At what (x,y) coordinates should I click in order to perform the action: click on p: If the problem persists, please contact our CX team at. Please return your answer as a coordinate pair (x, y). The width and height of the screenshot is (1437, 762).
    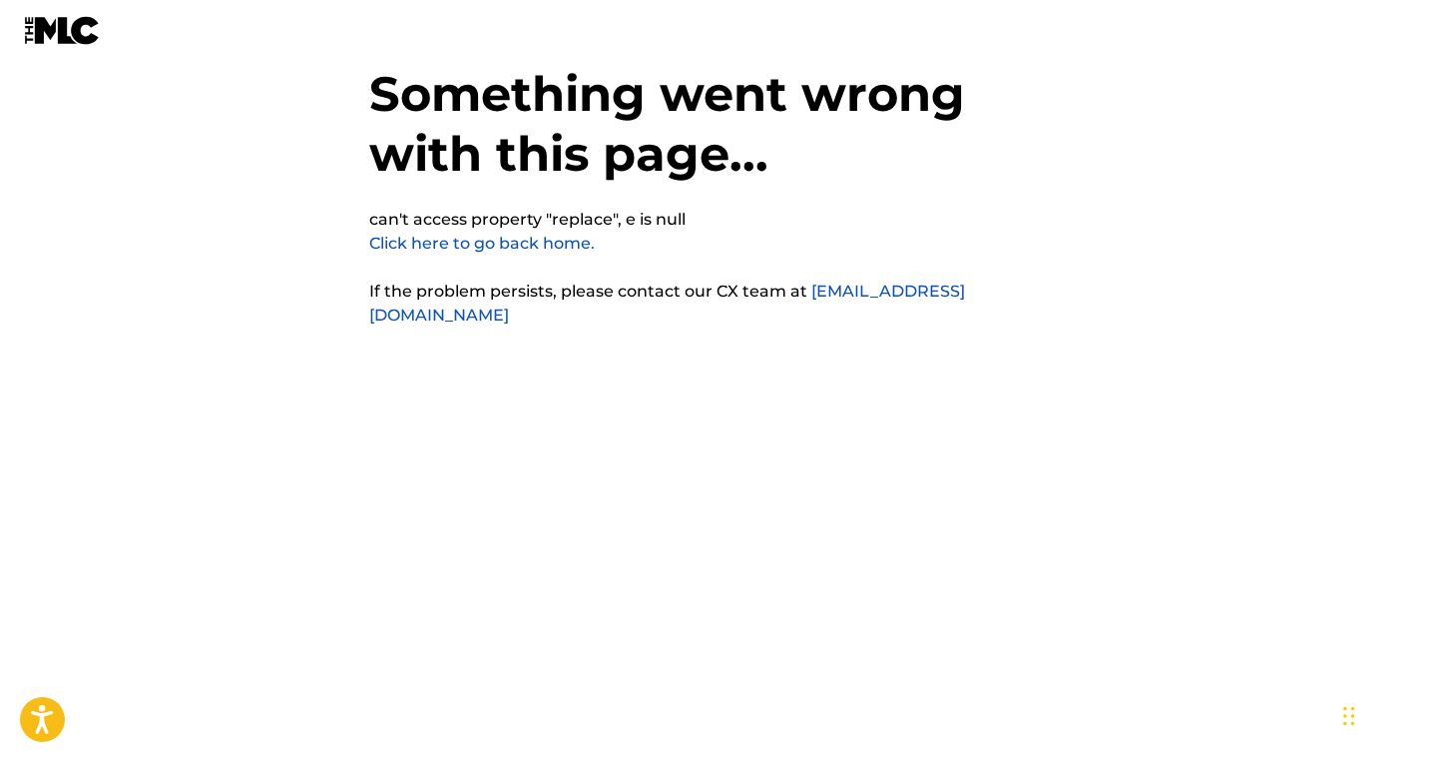
    Looking at the image, I should click on (719, 303).